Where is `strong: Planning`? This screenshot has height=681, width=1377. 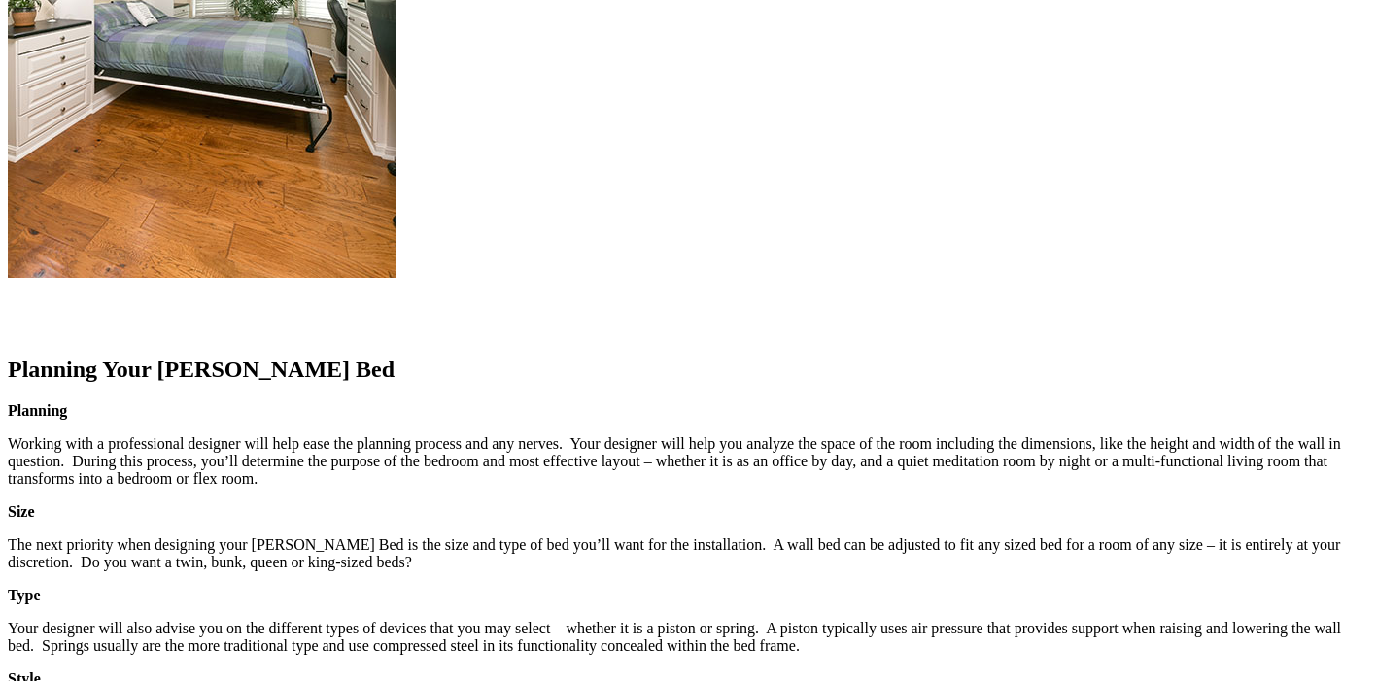 strong: Planning is located at coordinates (37, 410).